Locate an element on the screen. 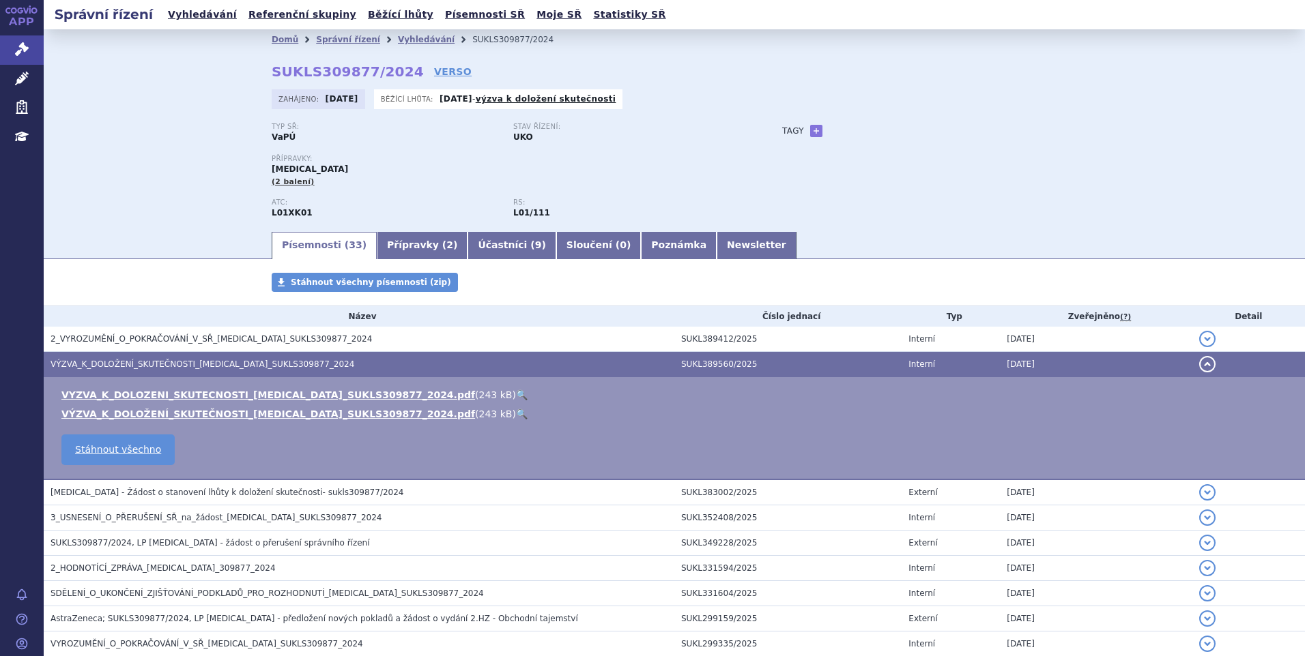 This screenshot has width=1305, height=656. span: Běžící lhůta: is located at coordinates (408, 99).